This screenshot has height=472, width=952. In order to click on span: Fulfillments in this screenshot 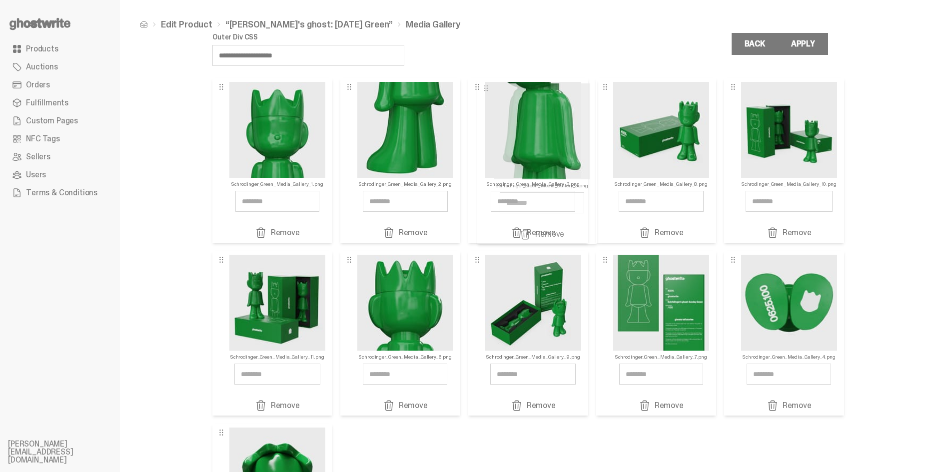, I will do `click(47, 103)`.